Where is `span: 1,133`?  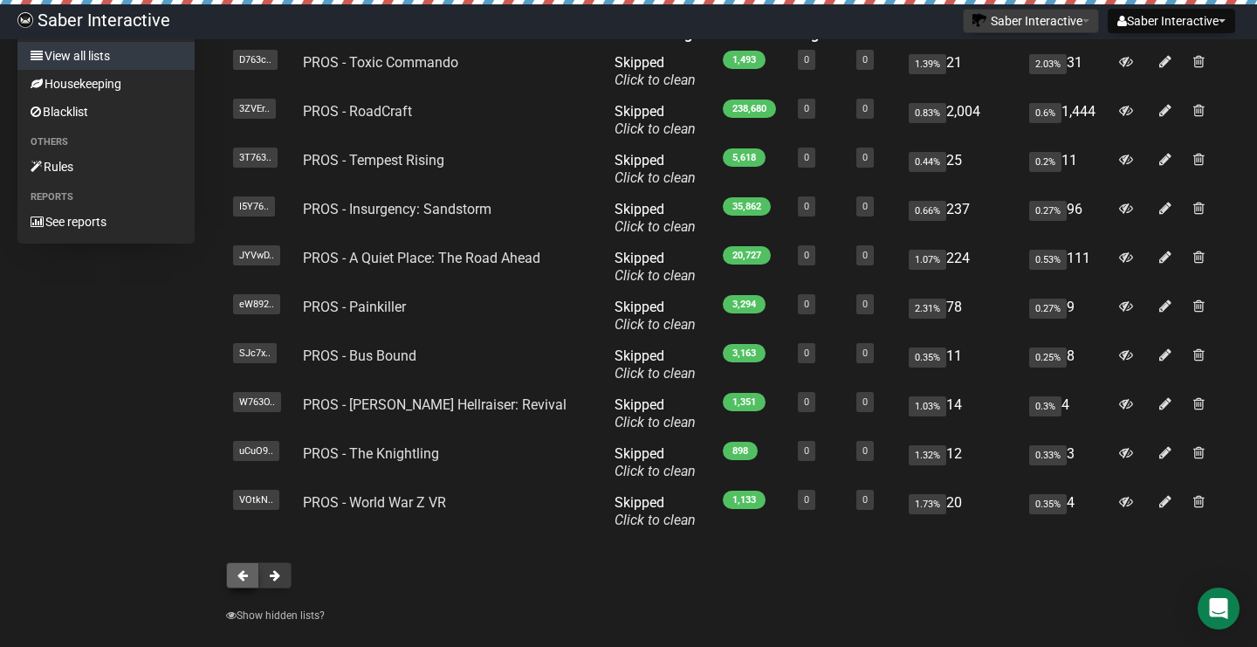 span: 1,133 is located at coordinates (744, 499).